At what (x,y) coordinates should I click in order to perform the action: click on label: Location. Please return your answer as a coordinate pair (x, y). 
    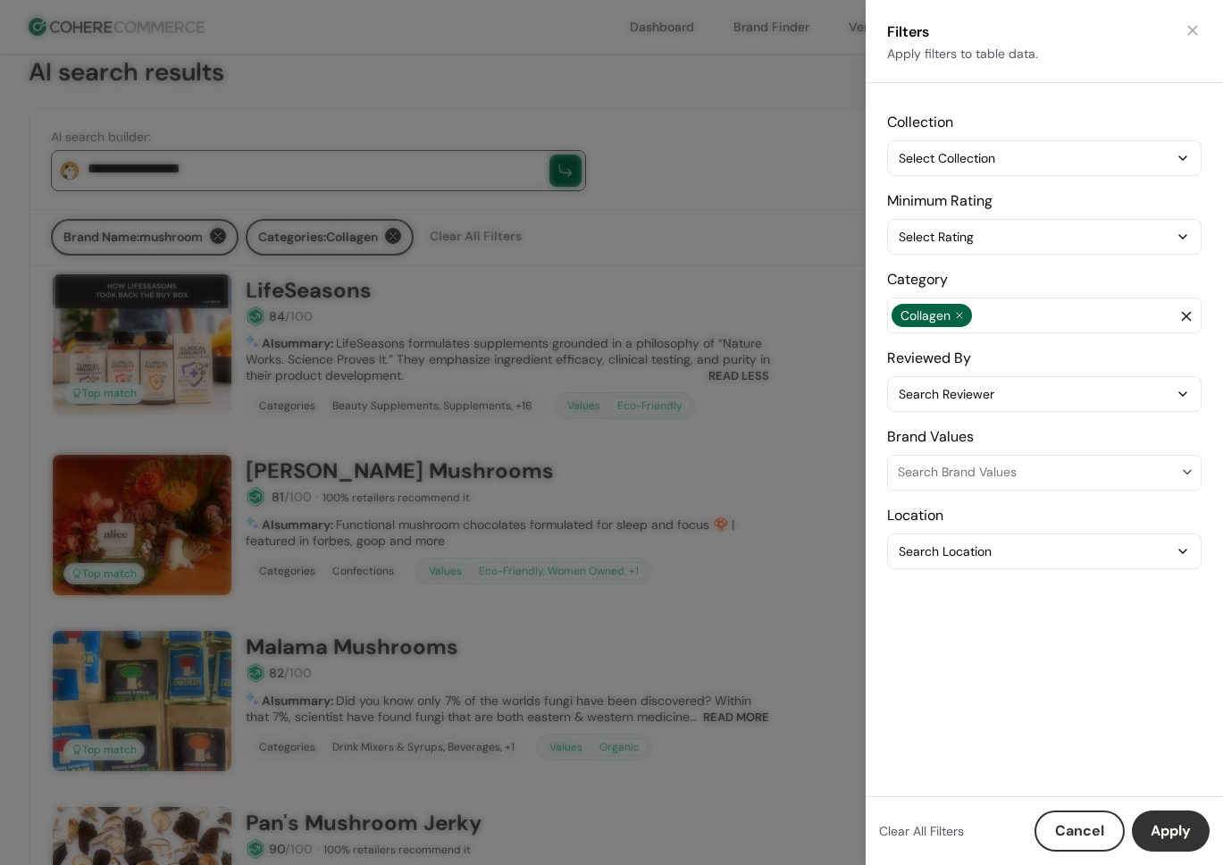
    Looking at the image, I should click on (915, 515).